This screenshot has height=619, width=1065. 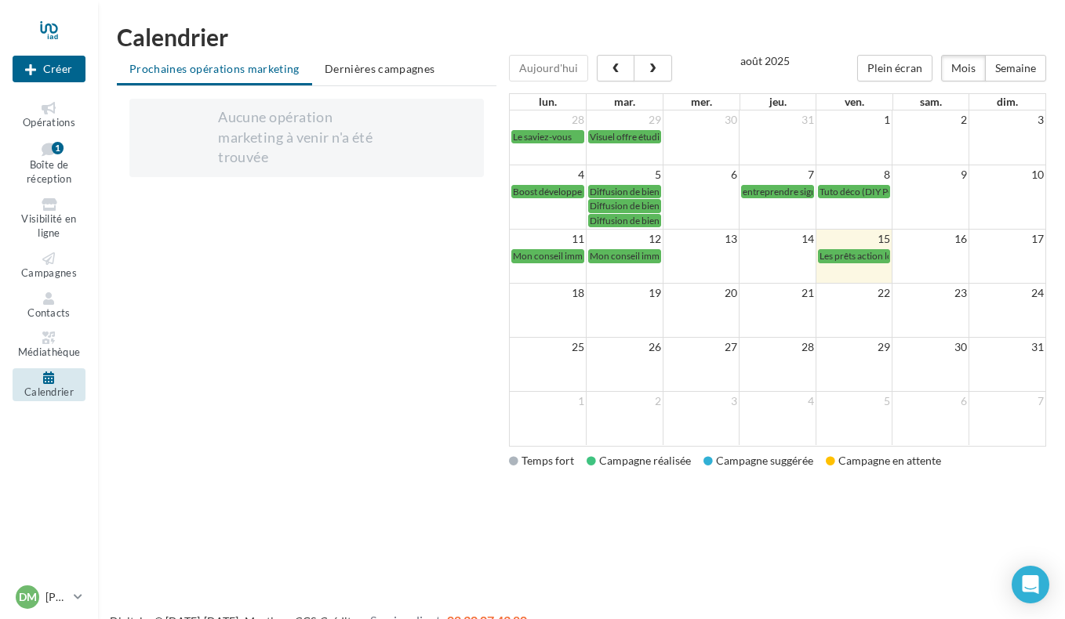 I want to click on a: Contacts, so click(x=49, y=306).